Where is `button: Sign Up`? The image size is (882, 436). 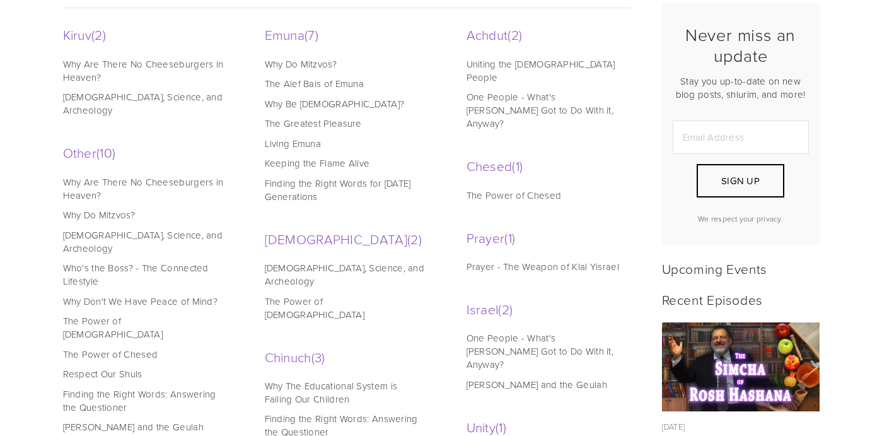
button: Sign Up is located at coordinates (740, 180).